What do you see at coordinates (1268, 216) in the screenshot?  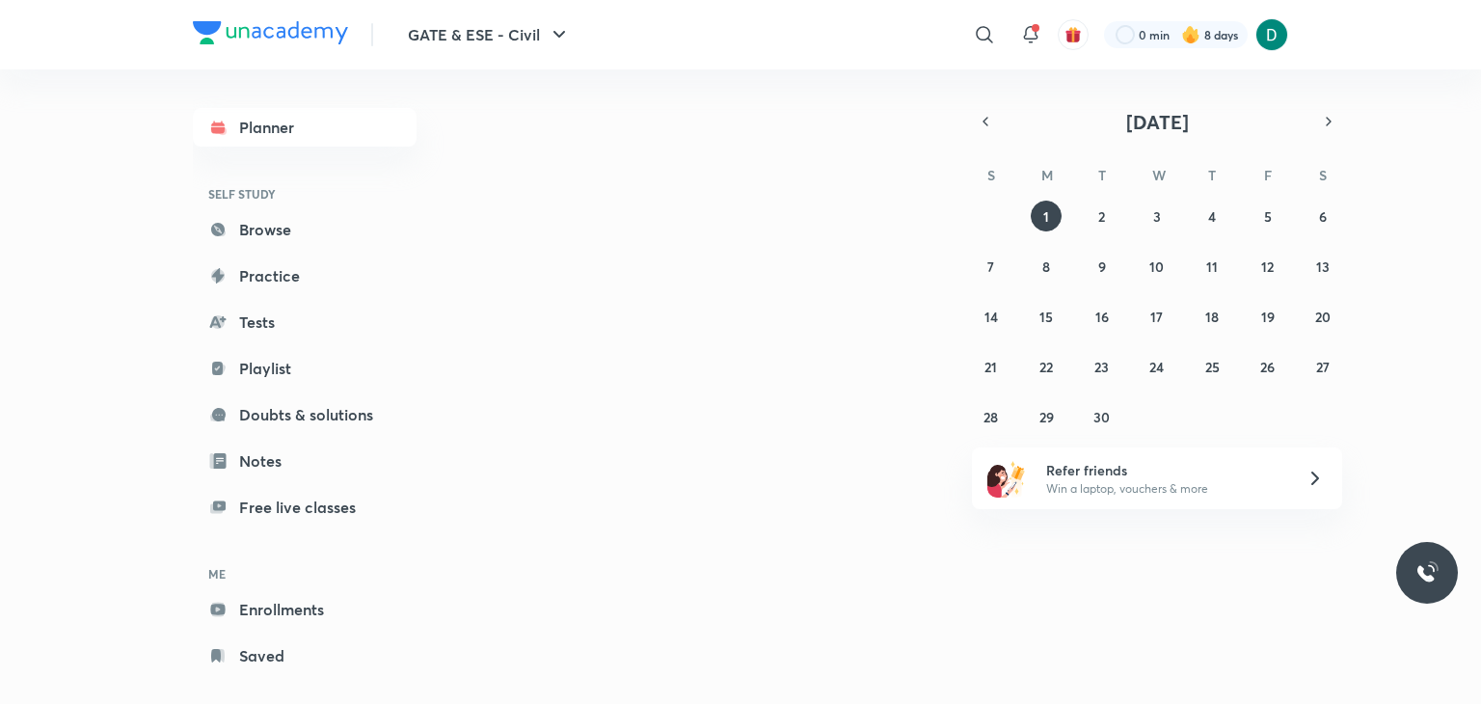 I see `abbr: September 5, 2025` at bounding box center [1268, 216].